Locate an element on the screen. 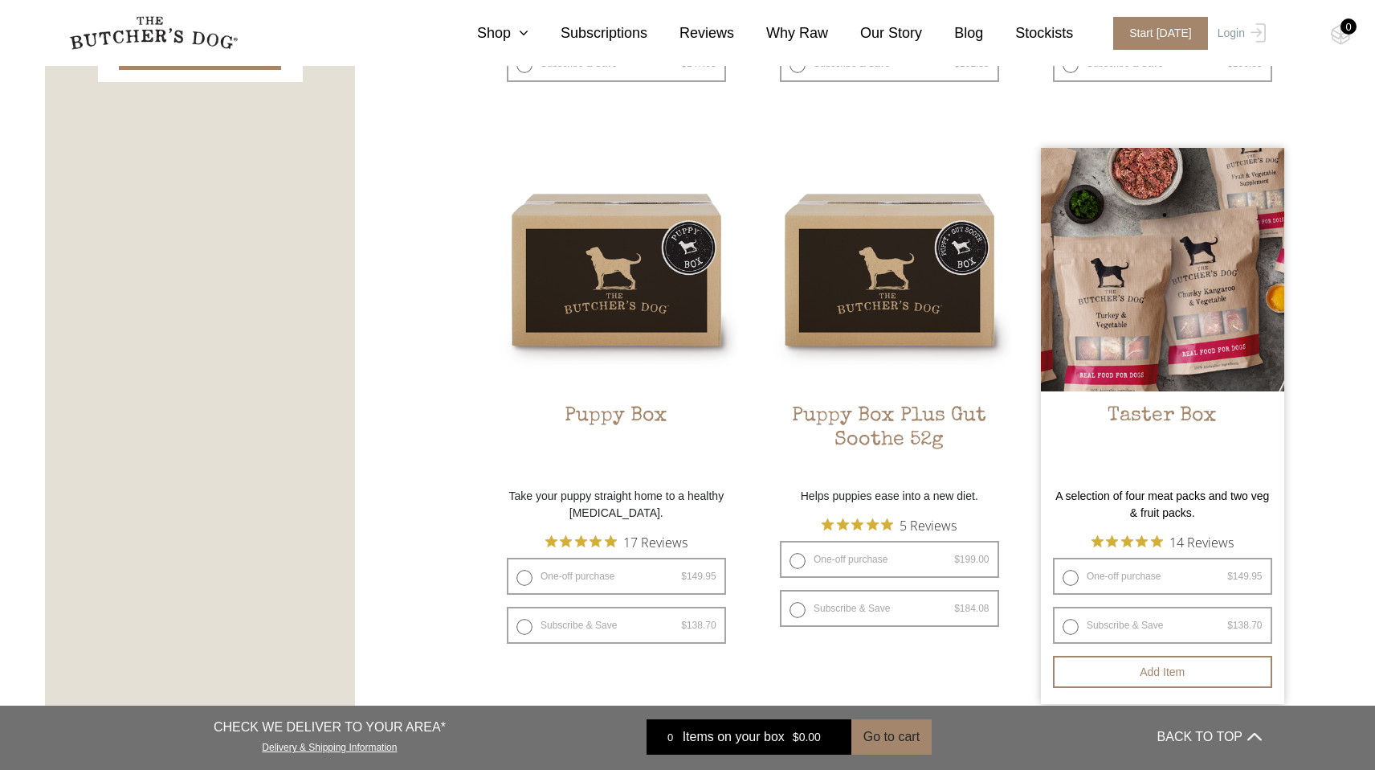  h2: Puppy Box is located at coordinates (616, 442).